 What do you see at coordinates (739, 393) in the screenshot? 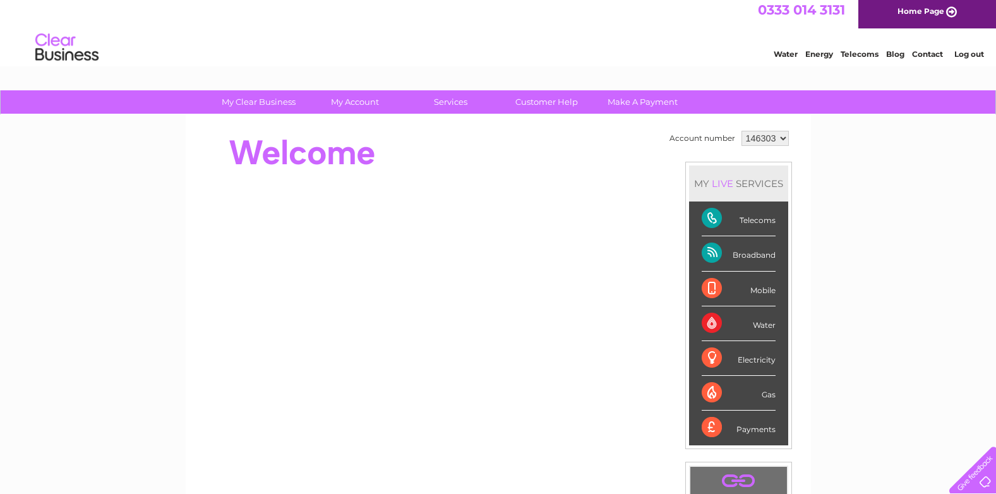
I see `div: Gas` at bounding box center [739, 393].